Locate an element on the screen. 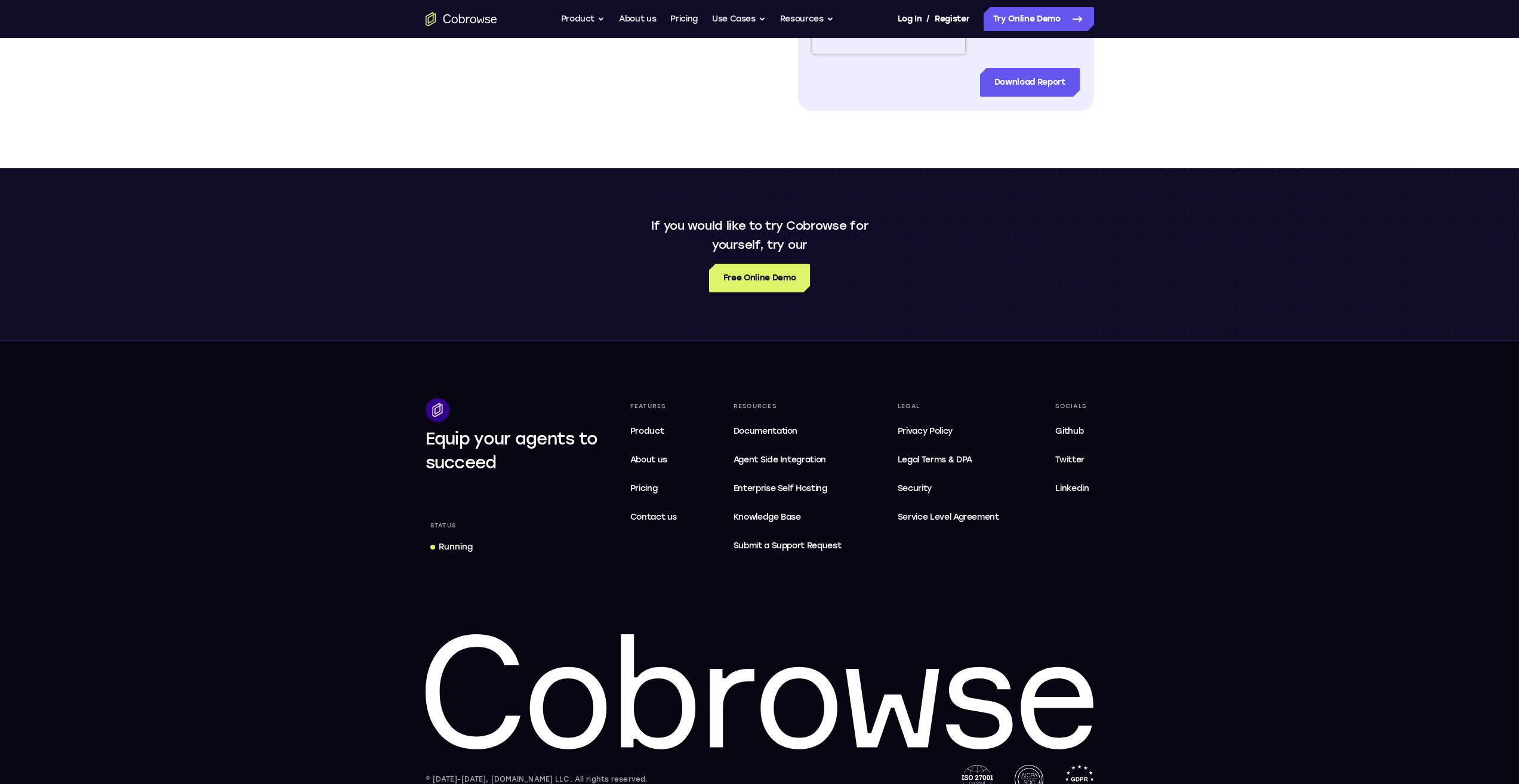  div: Status is located at coordinates (443, 526).